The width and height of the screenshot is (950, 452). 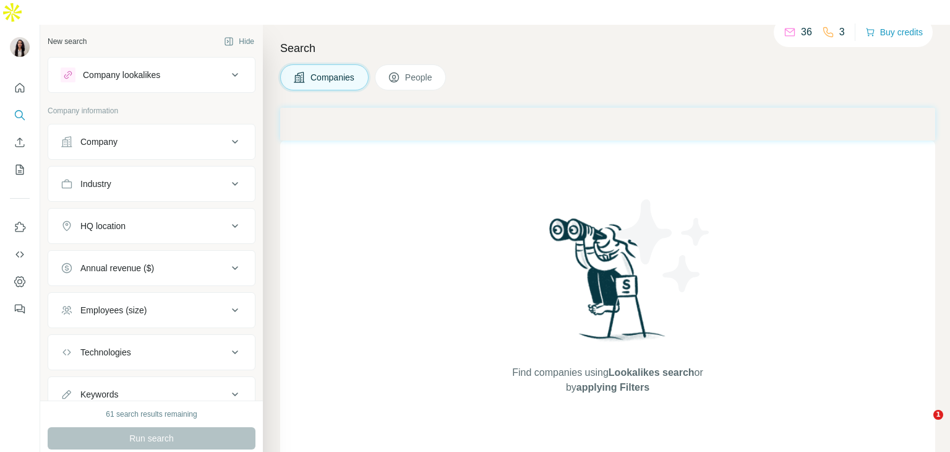 I want to click on button: Company lookalikes, so click(x=152, y=75).